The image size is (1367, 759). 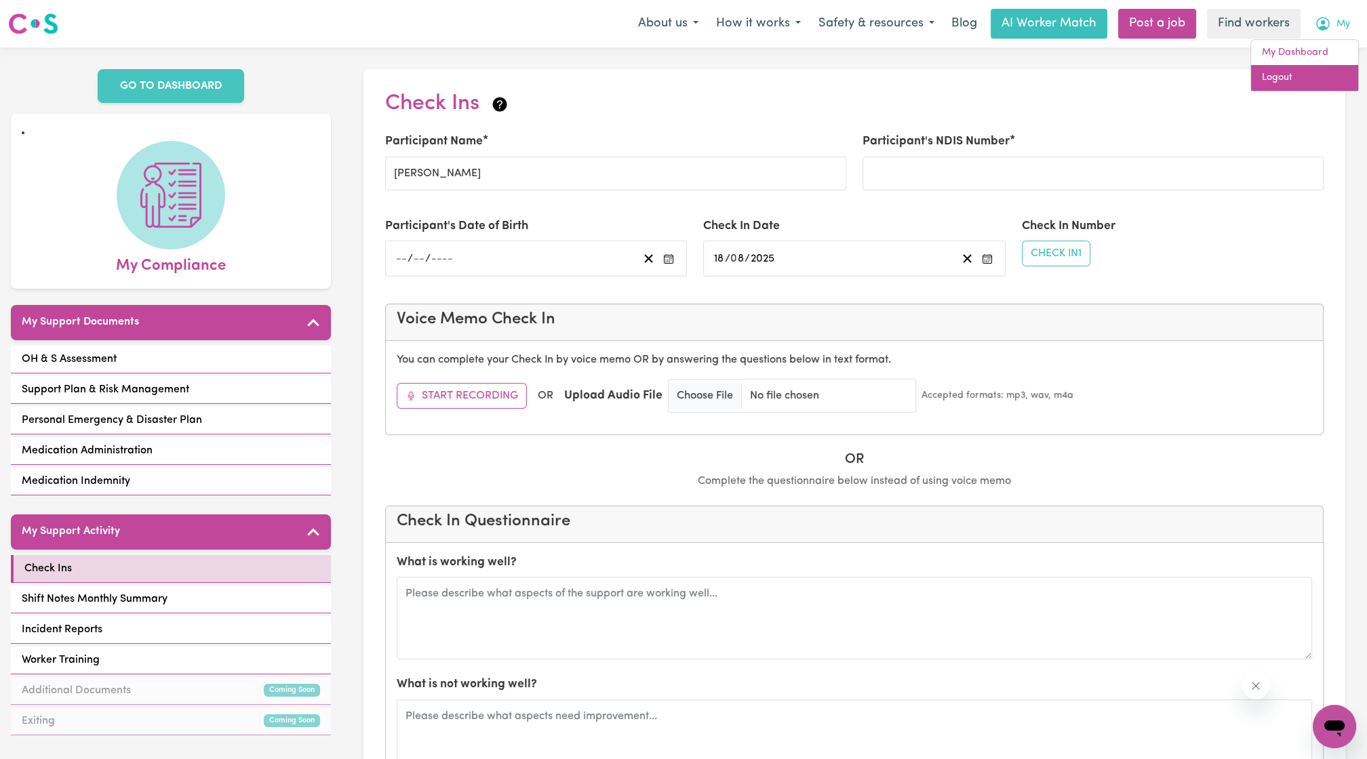 What do you see at coordinates (171, 691) in the screenshot?
I see `a: Additional DocumentsComing Soon` at bounding box center [171, 691].